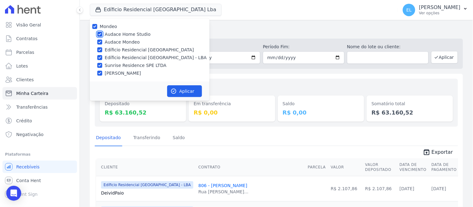 Image resolution: width=473 pixels, height=207 pixels. Describe the element at coordinates (40, 94) in the screenshot. I see `a: Minha Carteira` at that location.